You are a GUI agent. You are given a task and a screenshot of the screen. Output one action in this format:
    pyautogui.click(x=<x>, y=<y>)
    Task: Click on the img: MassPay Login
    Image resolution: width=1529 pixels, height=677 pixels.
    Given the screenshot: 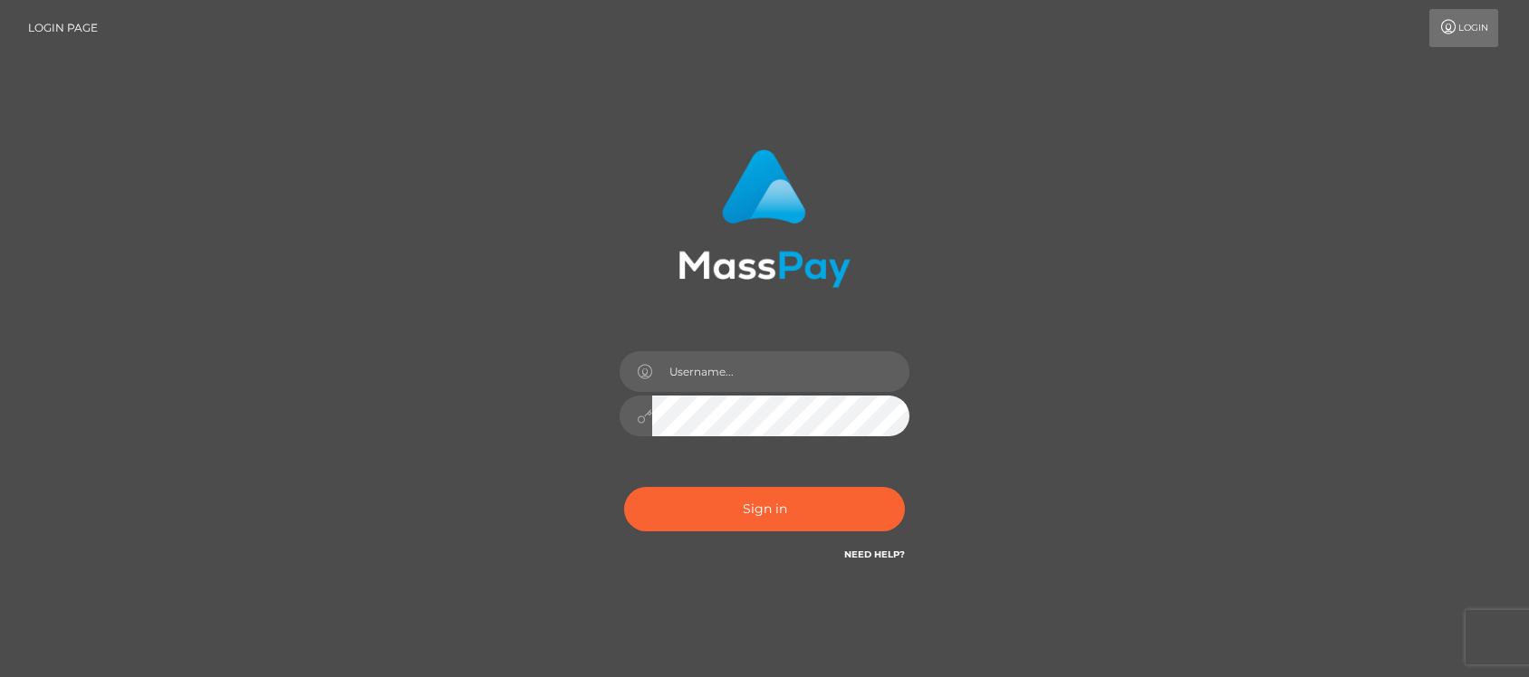 What is the action you would take?
    pyautogui.click(x=764, y=218)
    